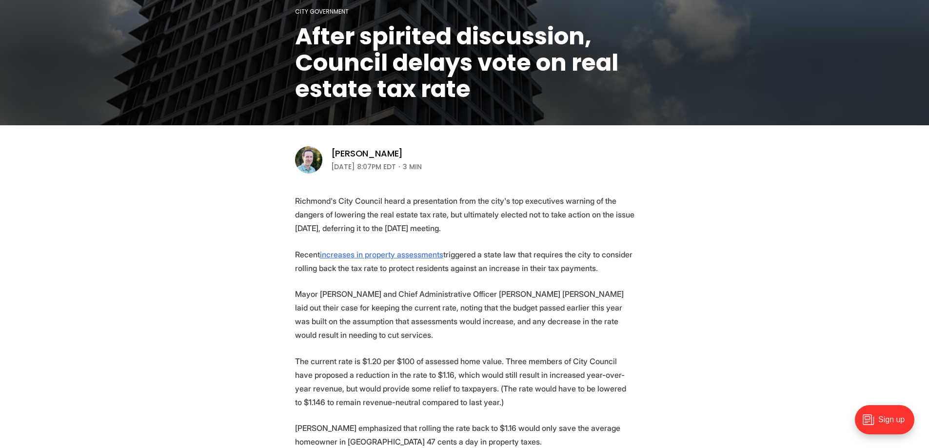 Image resolution: width=929 pixels, height=448 pixels. I want to click on p: The current rate is $1.20 per $100 of assessed home value. Three members of City Council have pro..., so click(465, 382).